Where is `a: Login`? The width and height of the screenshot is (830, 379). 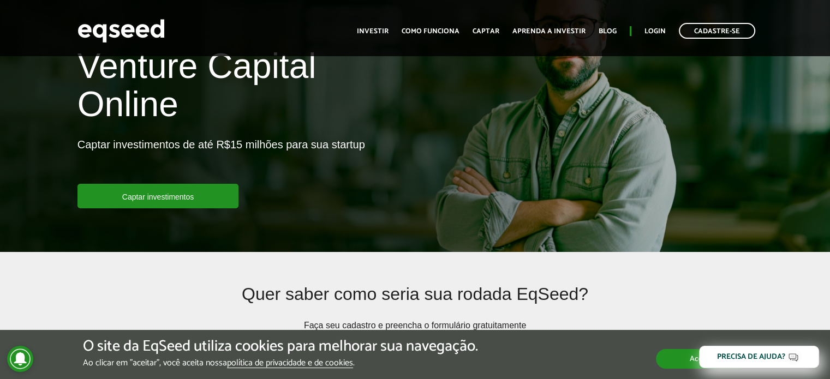
a: Login is located at coordinates (655, 31).